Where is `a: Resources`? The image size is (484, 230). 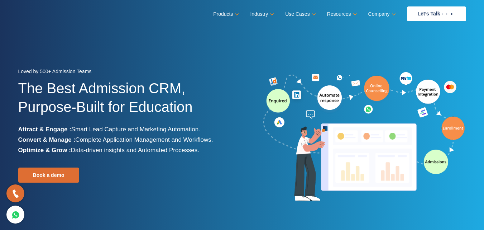 a: Resources is located at coordinates (342, 14).